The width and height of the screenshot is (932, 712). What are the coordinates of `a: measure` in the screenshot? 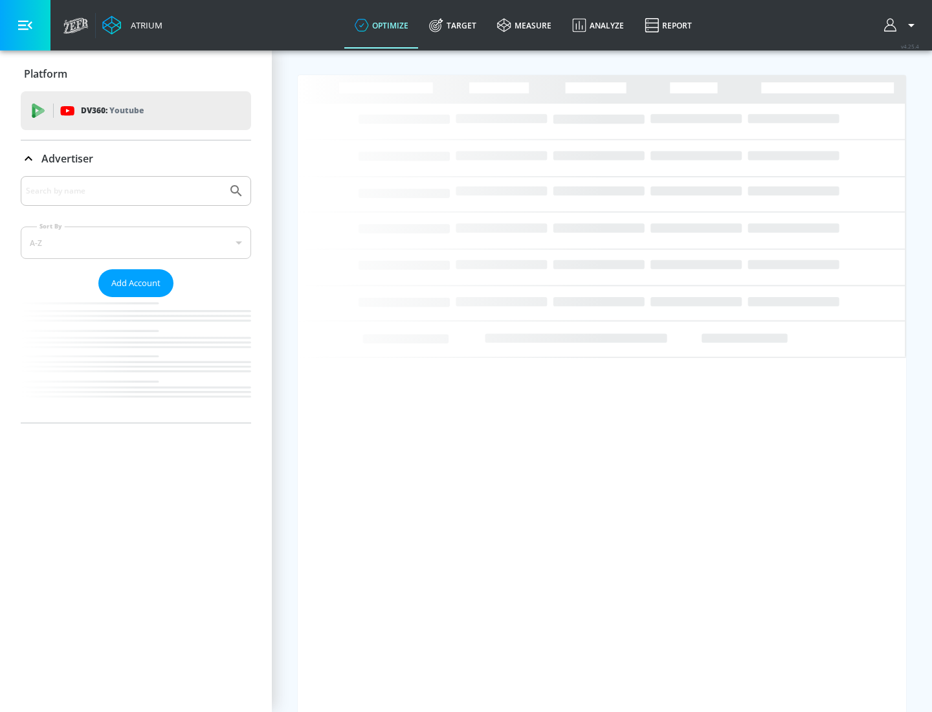 It's located at (524, 25).